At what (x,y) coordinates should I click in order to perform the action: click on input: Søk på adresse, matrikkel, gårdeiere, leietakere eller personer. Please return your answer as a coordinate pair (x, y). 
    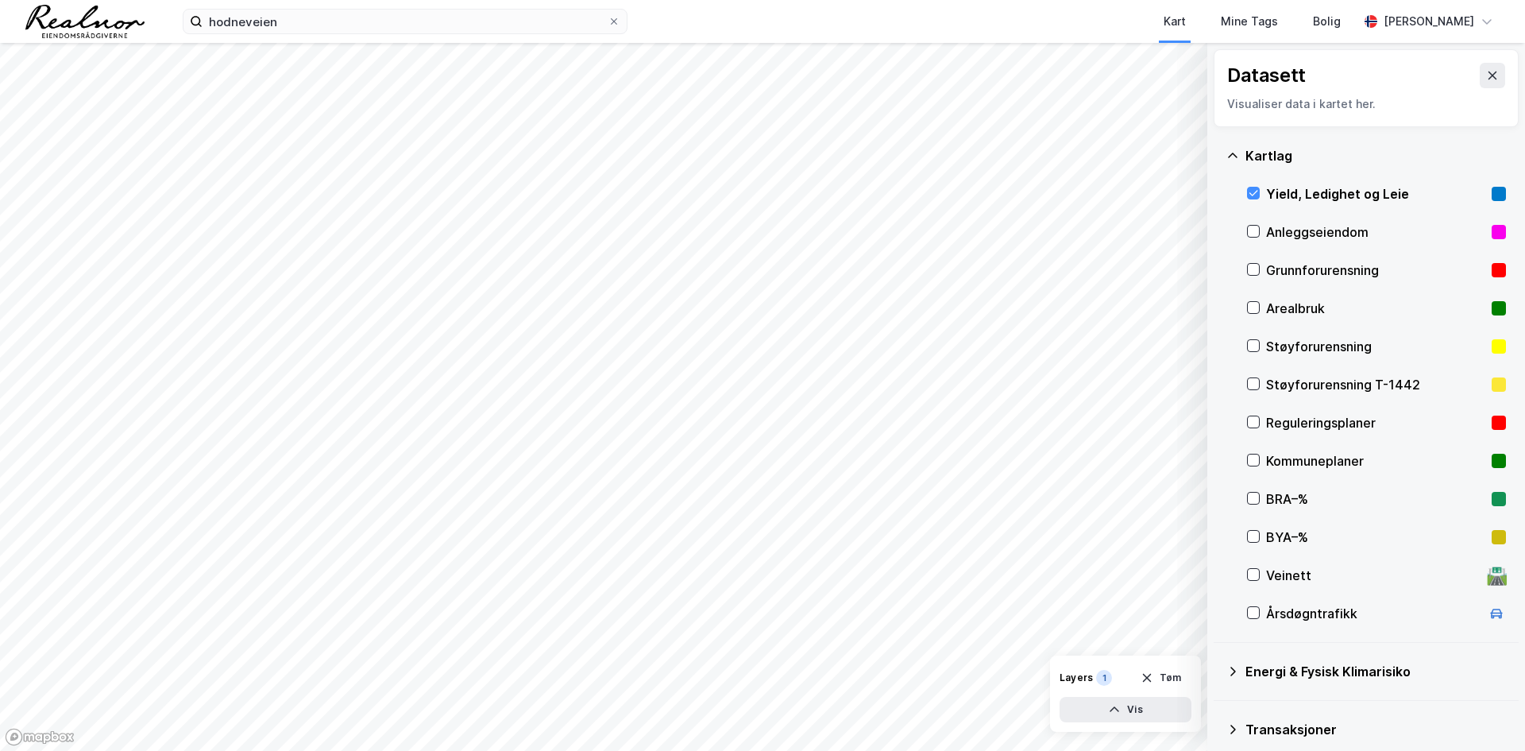
    Looking at the image, I should click on (405, 21).